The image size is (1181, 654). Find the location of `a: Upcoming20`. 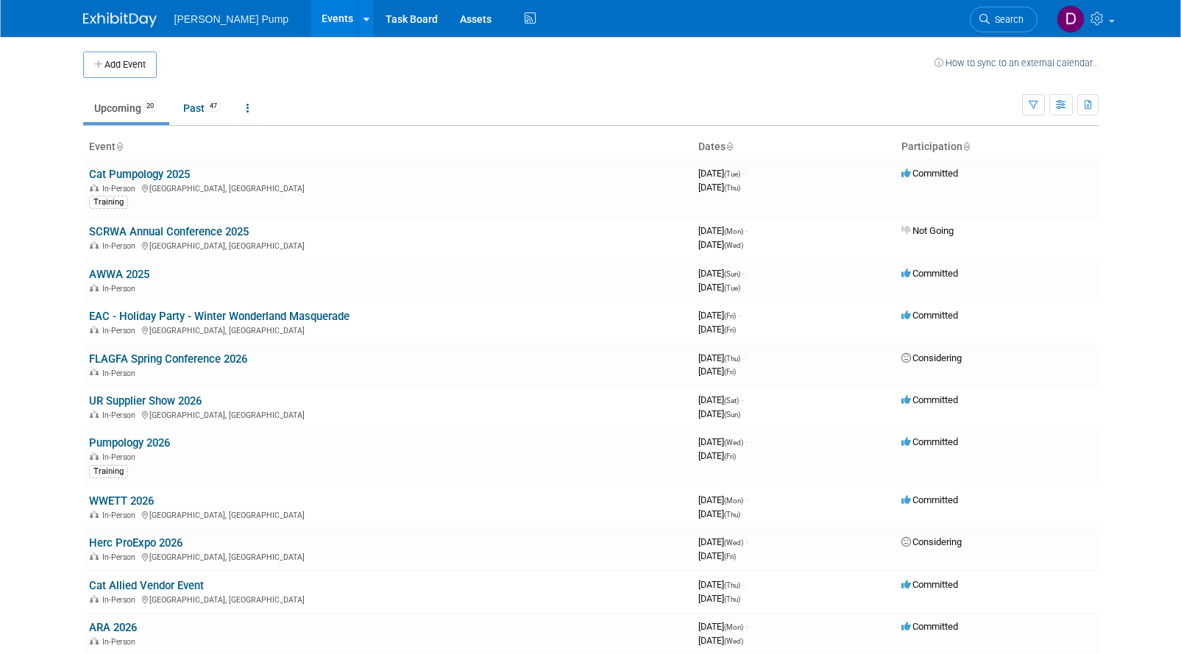

a: Upcoming20 is located at coordinates (126, 108).